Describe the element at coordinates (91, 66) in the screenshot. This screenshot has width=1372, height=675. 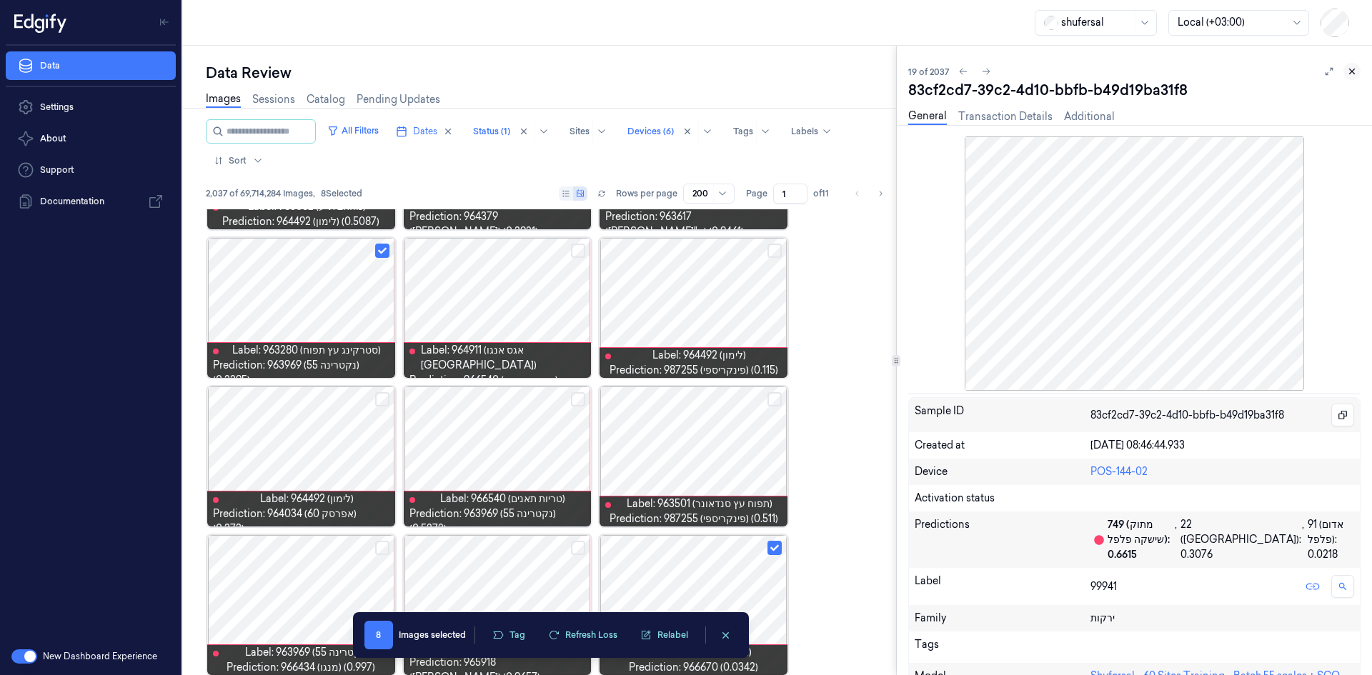
I see `a: Data` at that location.